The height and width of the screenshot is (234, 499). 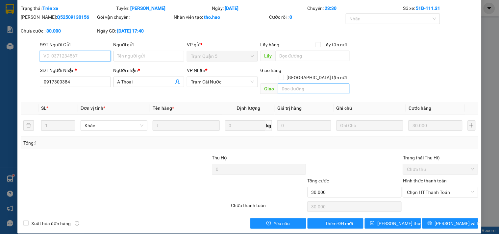 I want to click on span: exclamation-circle, so click(x=269, y=224).